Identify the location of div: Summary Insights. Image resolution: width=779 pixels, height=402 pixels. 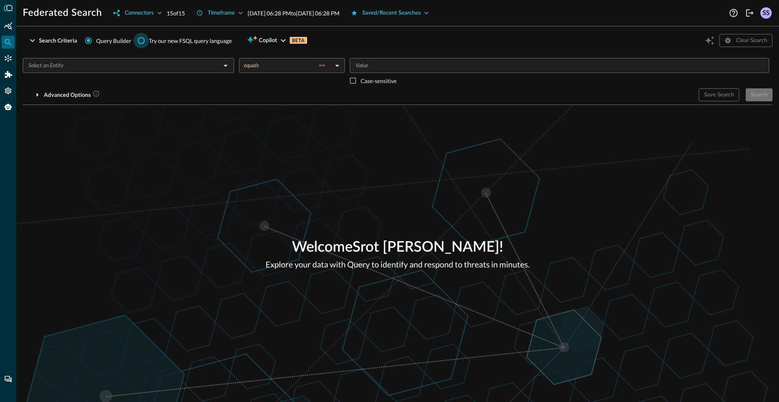
(8, 26).